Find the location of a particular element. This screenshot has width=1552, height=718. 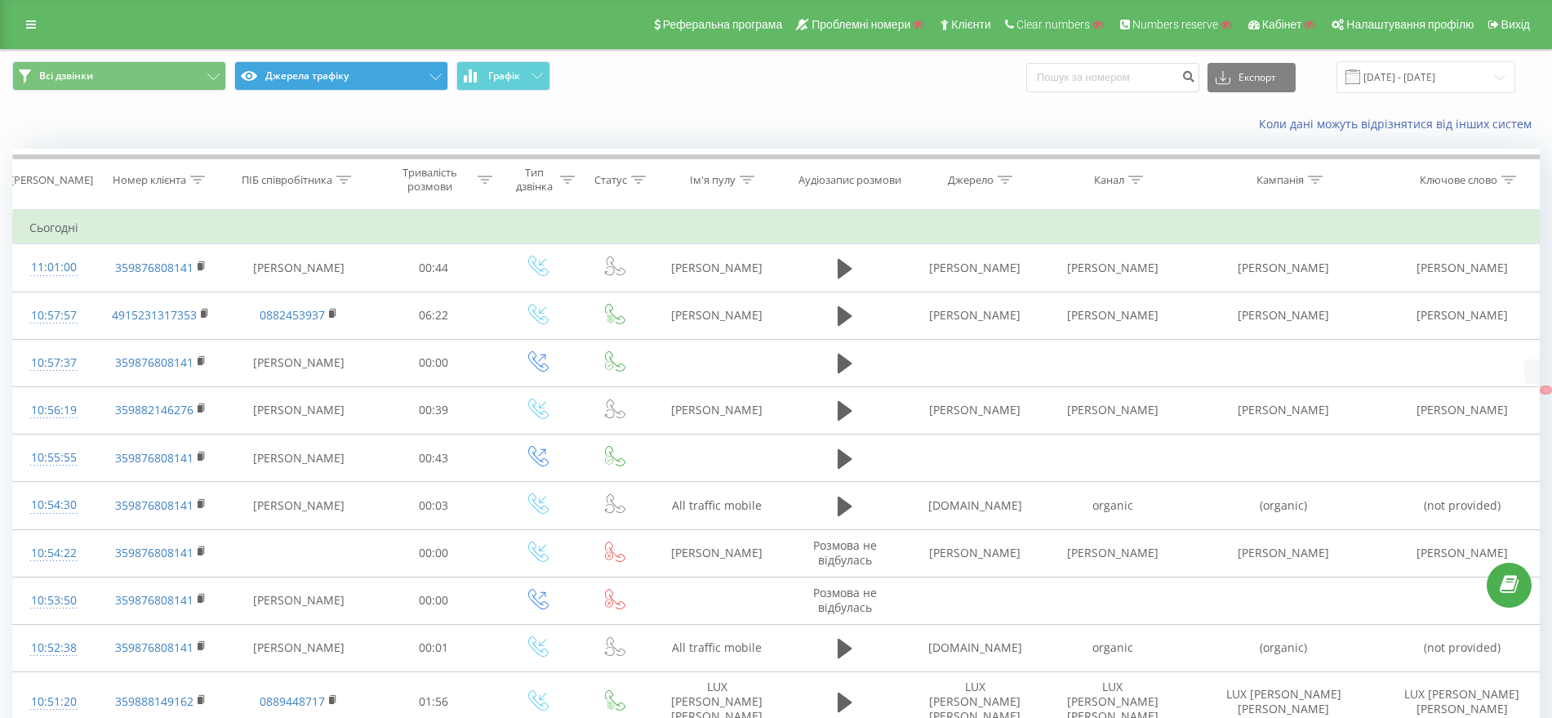

td: 00:44 is located at coordinates (434, 268).